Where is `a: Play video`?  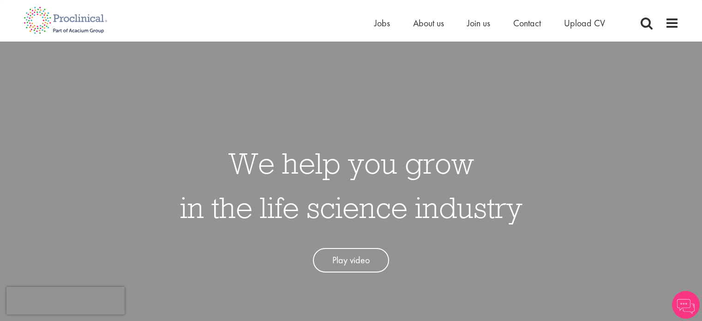 a: Play video is located at coordinates (351, 260).